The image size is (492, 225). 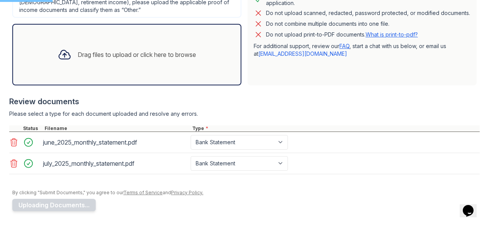 I want to click on a: FAQ, so click(x=344, y=46).